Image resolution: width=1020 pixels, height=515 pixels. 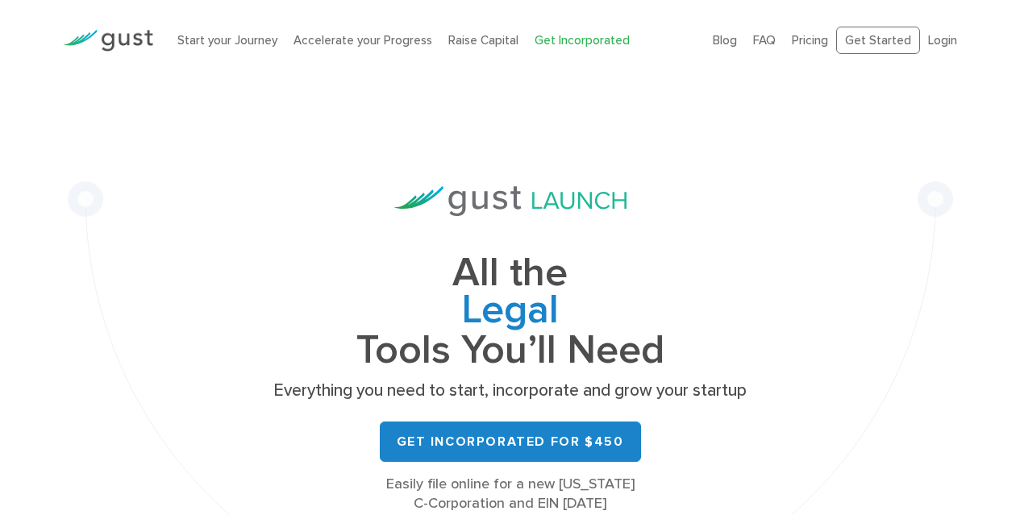 I want to click on h1: All the Tools You’ll Need, so click(x=511, y=311).